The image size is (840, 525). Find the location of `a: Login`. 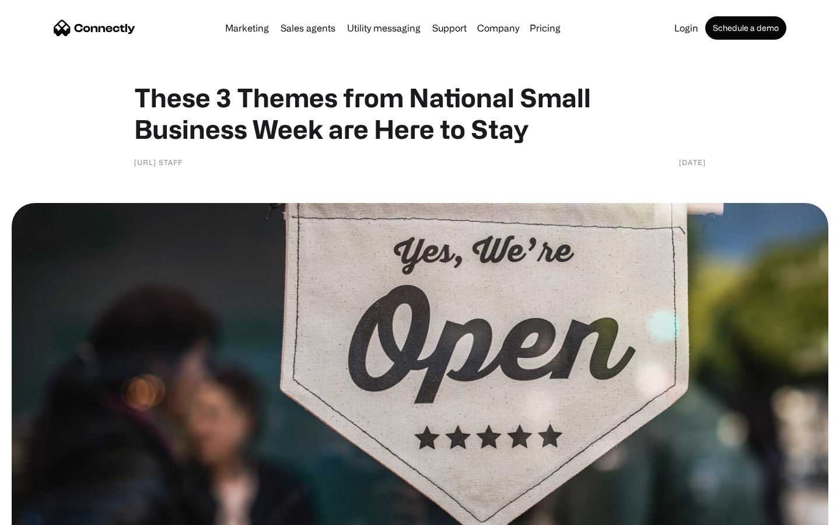

a: Login is located at coordinates (686, 28).